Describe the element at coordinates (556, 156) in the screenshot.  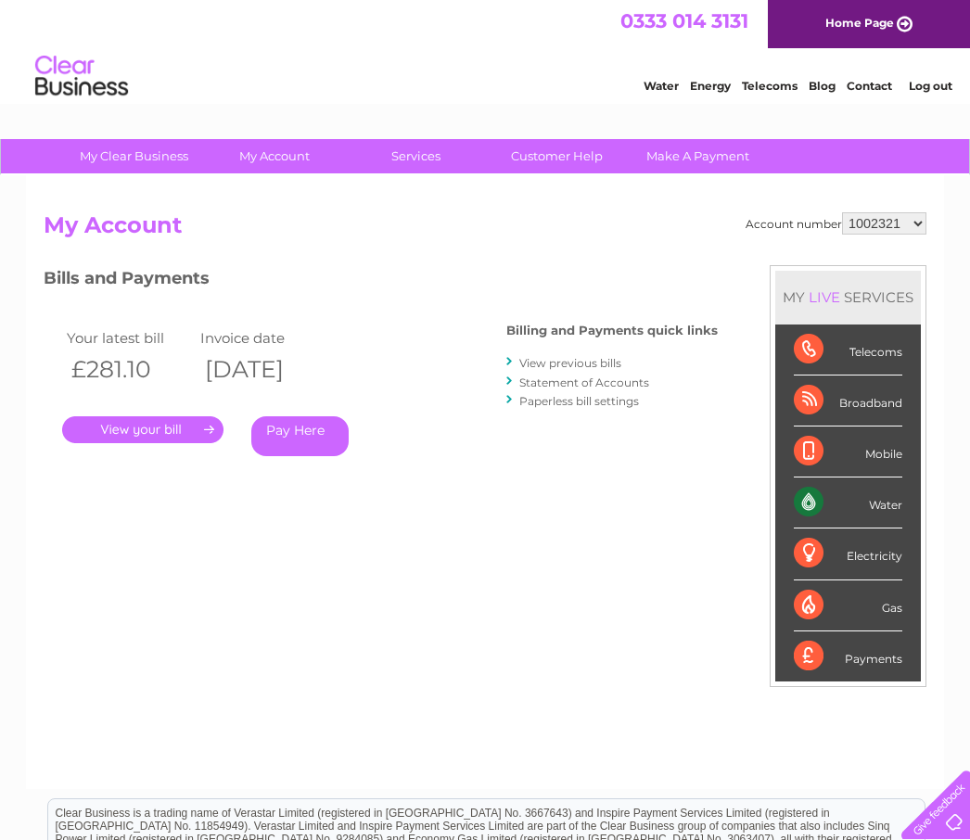
I see `a: Customer Help` at that location.